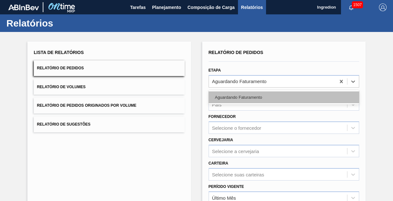  I want to click on span: Relatório de Volumes, so click(61, 87).